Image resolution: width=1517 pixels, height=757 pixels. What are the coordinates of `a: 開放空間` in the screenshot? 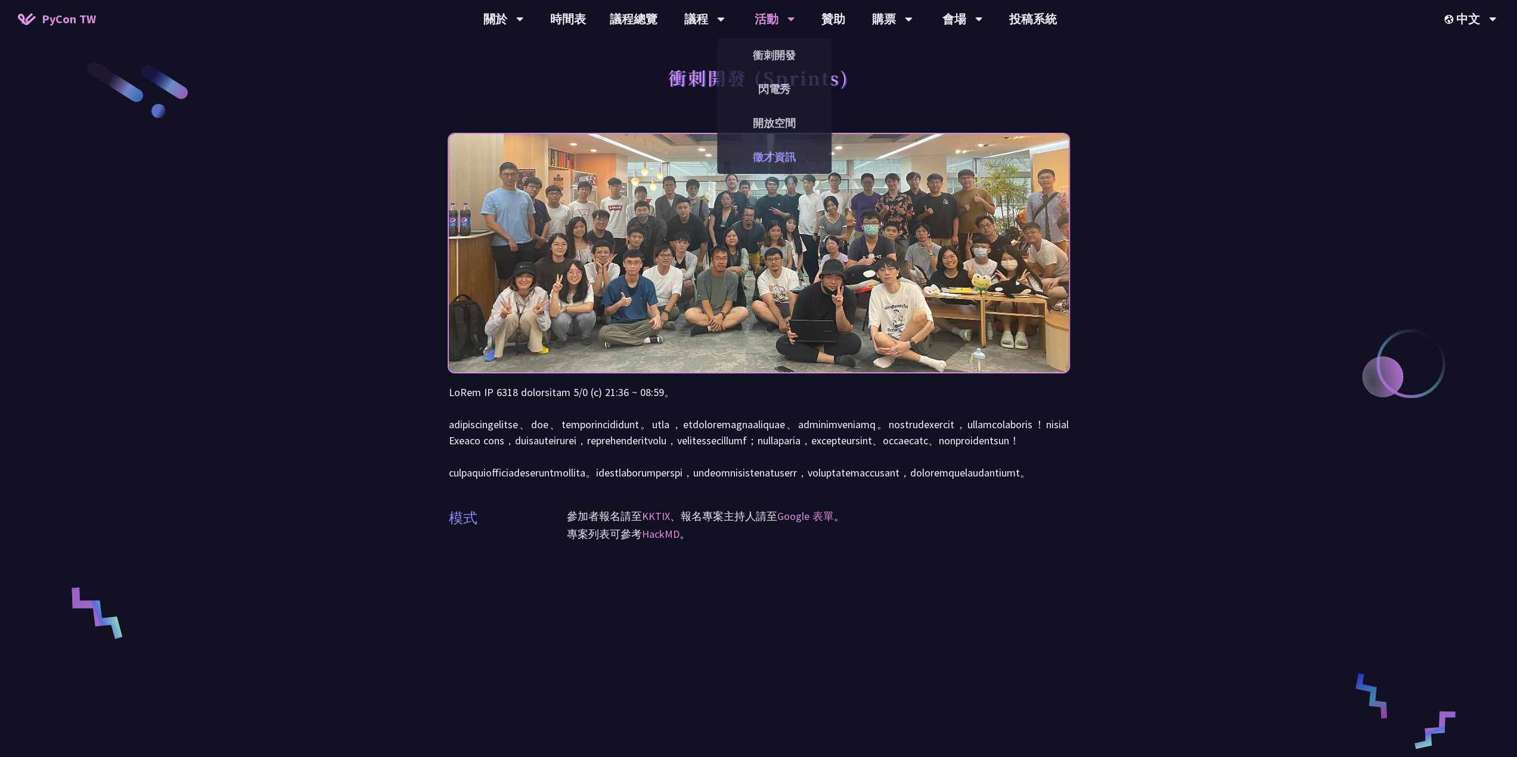 It's located at (774, 123).